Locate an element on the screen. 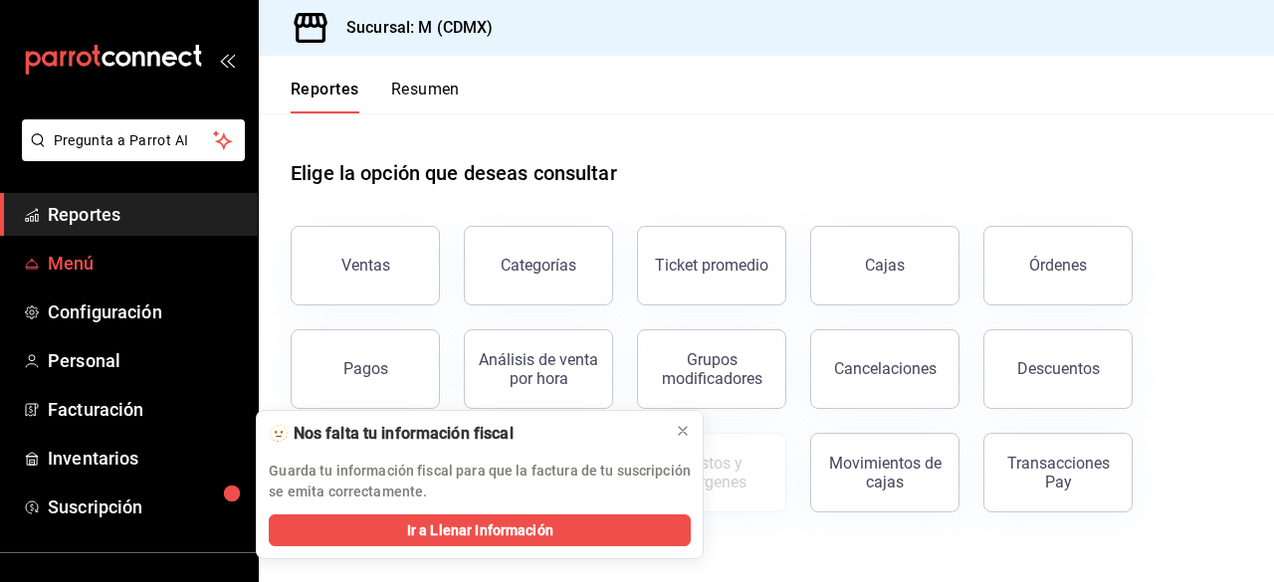  div: navigation tabs is located at coordinates (375, 97).